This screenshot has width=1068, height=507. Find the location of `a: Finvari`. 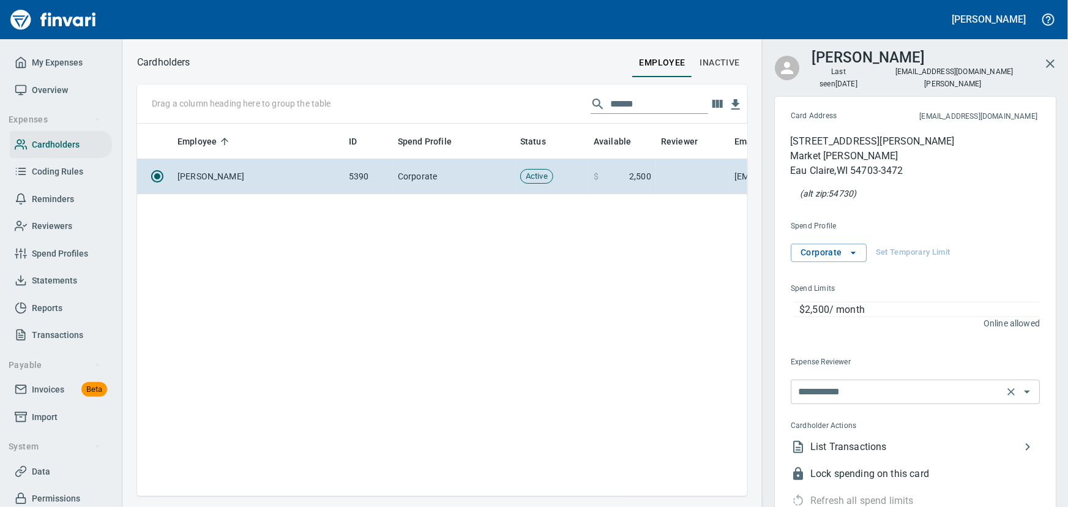

a: Finvari is located at coordinates (53, 20).